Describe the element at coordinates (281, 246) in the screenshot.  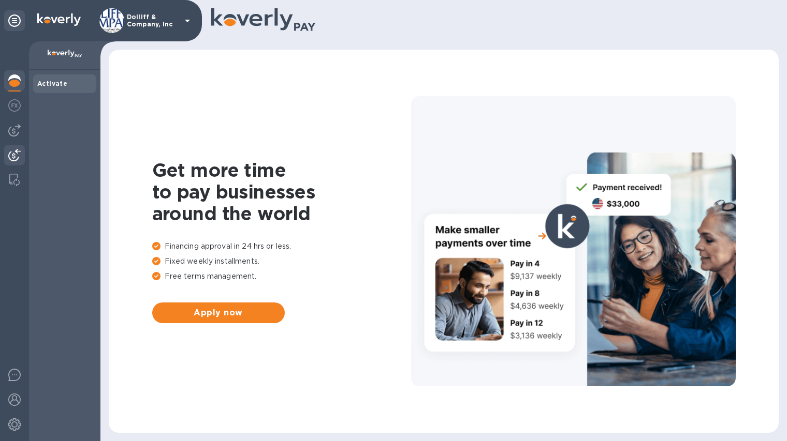
I see `p: Financing approval in 24 hrs or less.` at that location.